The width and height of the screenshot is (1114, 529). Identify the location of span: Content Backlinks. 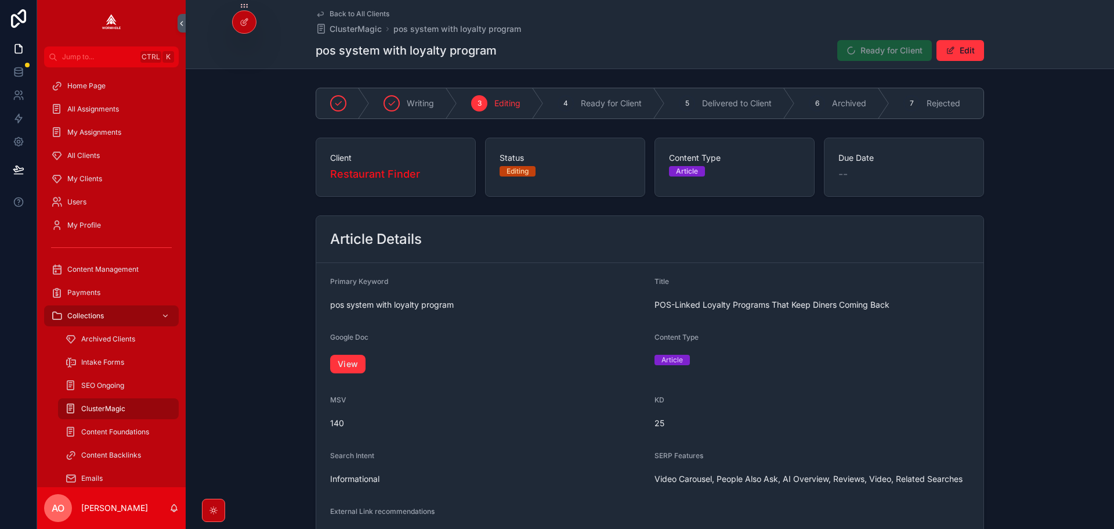
(111, 455).